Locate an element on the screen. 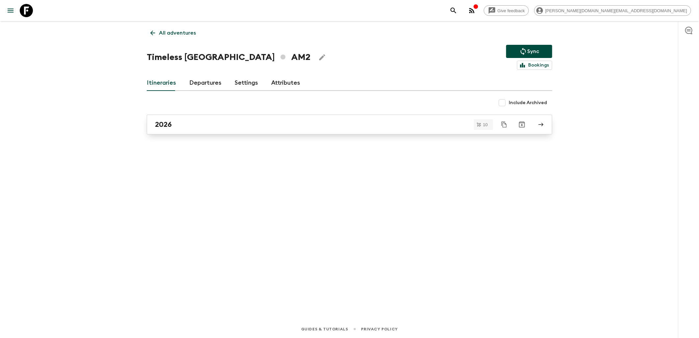 This screenshot has width=699, height=338. button: Edit Adventure Title is located at coordinates (322, 57).